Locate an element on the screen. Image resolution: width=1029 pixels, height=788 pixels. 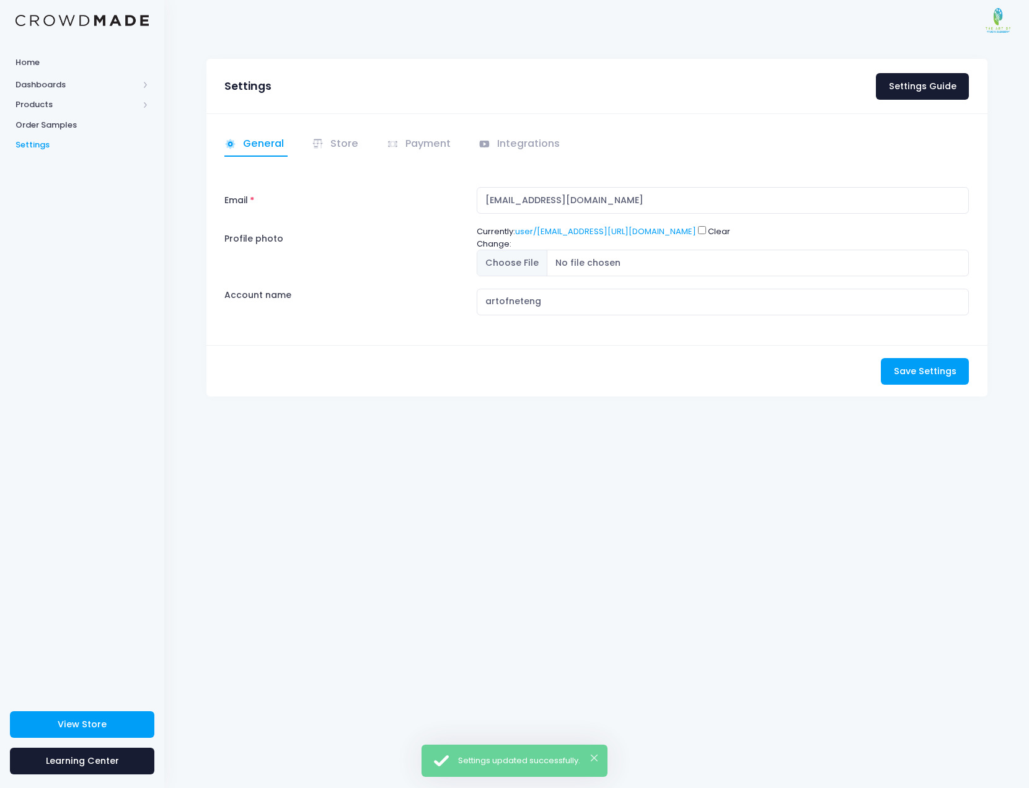
label: Profile photo is located at coordinates (344, 251).